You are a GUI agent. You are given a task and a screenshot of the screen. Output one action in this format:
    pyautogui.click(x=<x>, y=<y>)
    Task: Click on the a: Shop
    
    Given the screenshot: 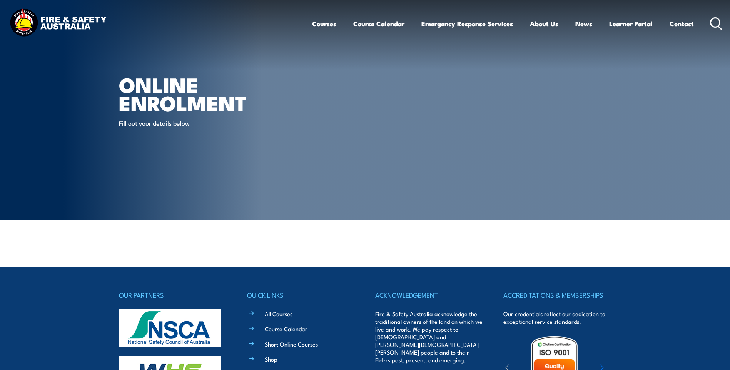 What is the action you would take?
    pyautogui.click(x=271, y=359)
    